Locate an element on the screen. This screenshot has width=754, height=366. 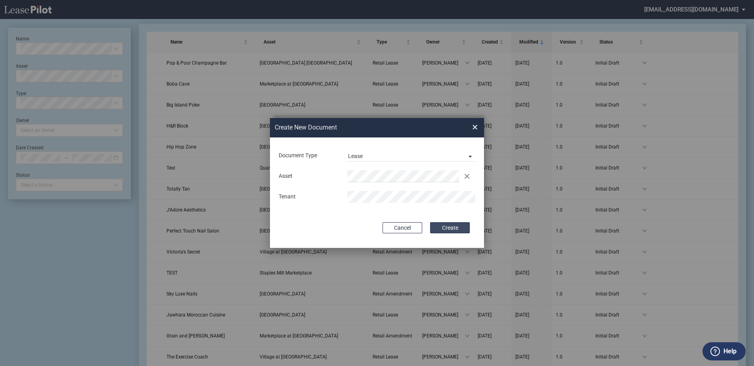
div: Tenant is located at coordinates (308, 197).